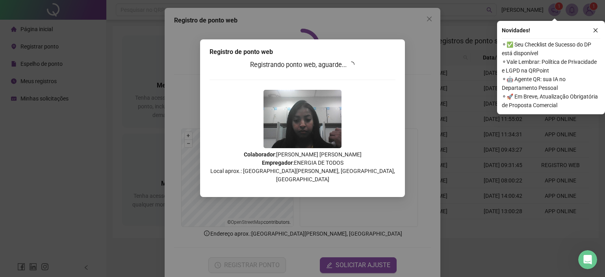 Image resolution: width=605 pixels, height=277 pixels. I want to click on strong: Colaborador, so click(259, 154).